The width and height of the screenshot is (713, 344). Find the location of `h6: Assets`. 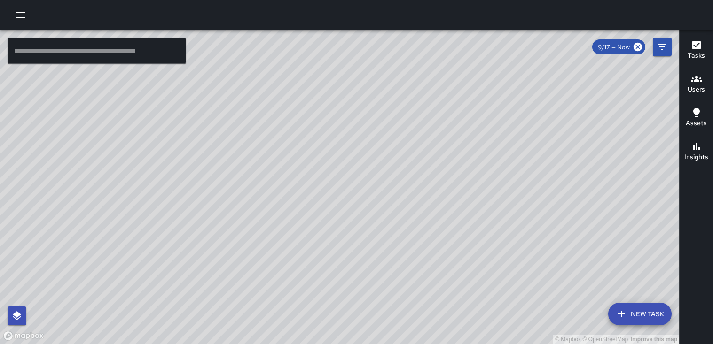

h6: Assets is located at coordinates (696, 124).